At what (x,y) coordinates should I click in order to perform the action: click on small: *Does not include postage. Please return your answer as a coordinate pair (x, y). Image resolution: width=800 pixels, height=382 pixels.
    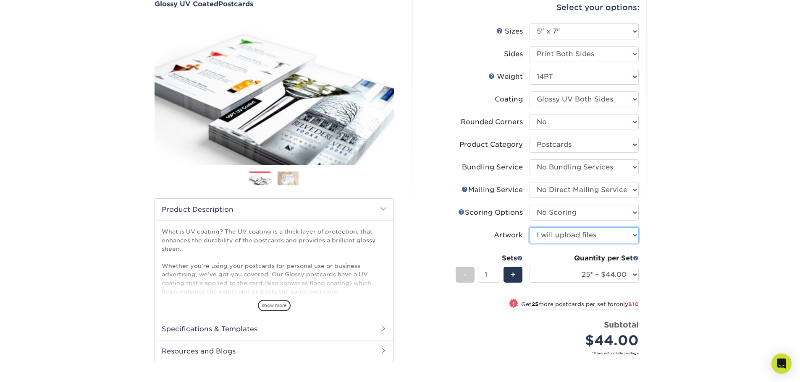
    Looking at the image, I should click on (532, 354).